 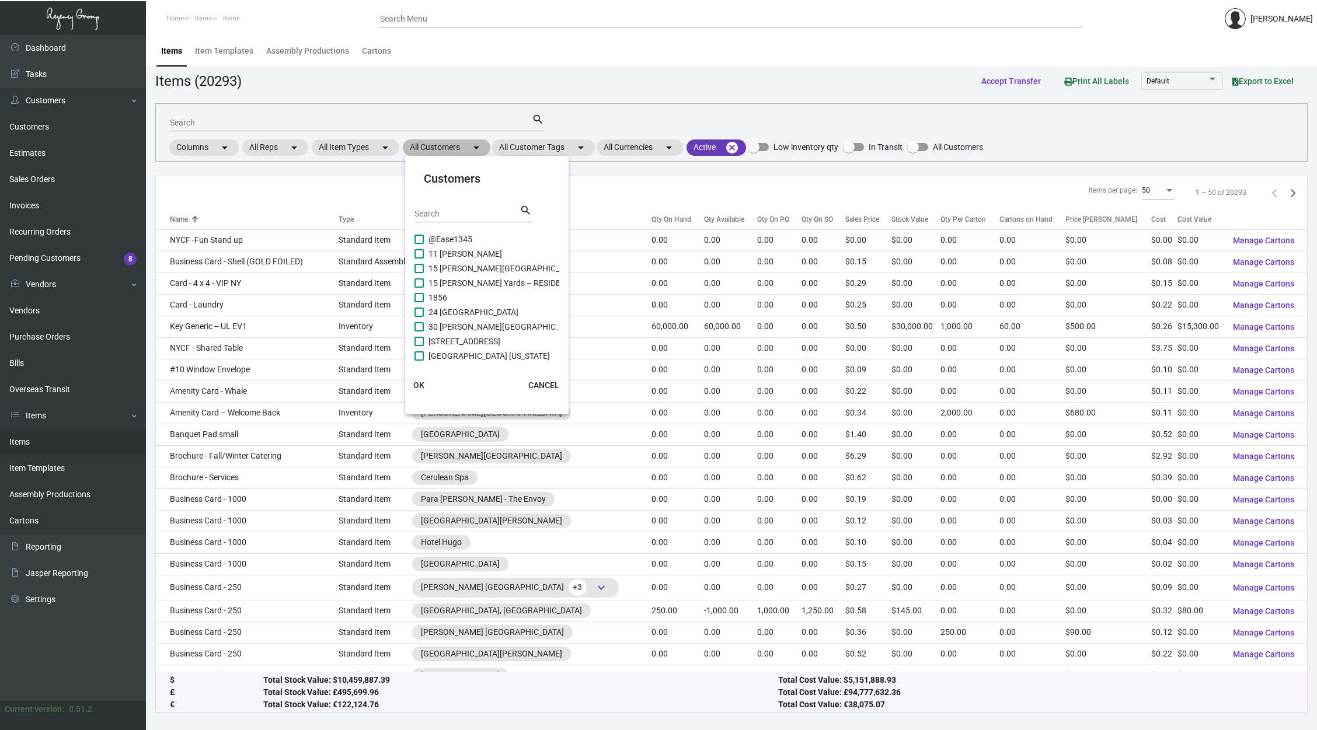 I want to click on mat-card-title: Customers, so click(x=487, y=179).